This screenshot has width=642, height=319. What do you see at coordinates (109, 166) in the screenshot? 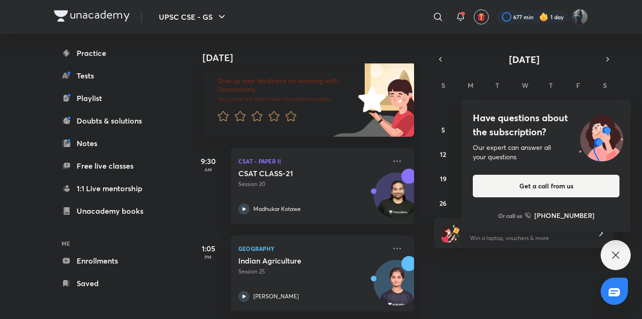
I see `a: Free live classes` at bounding box center [109, 166].